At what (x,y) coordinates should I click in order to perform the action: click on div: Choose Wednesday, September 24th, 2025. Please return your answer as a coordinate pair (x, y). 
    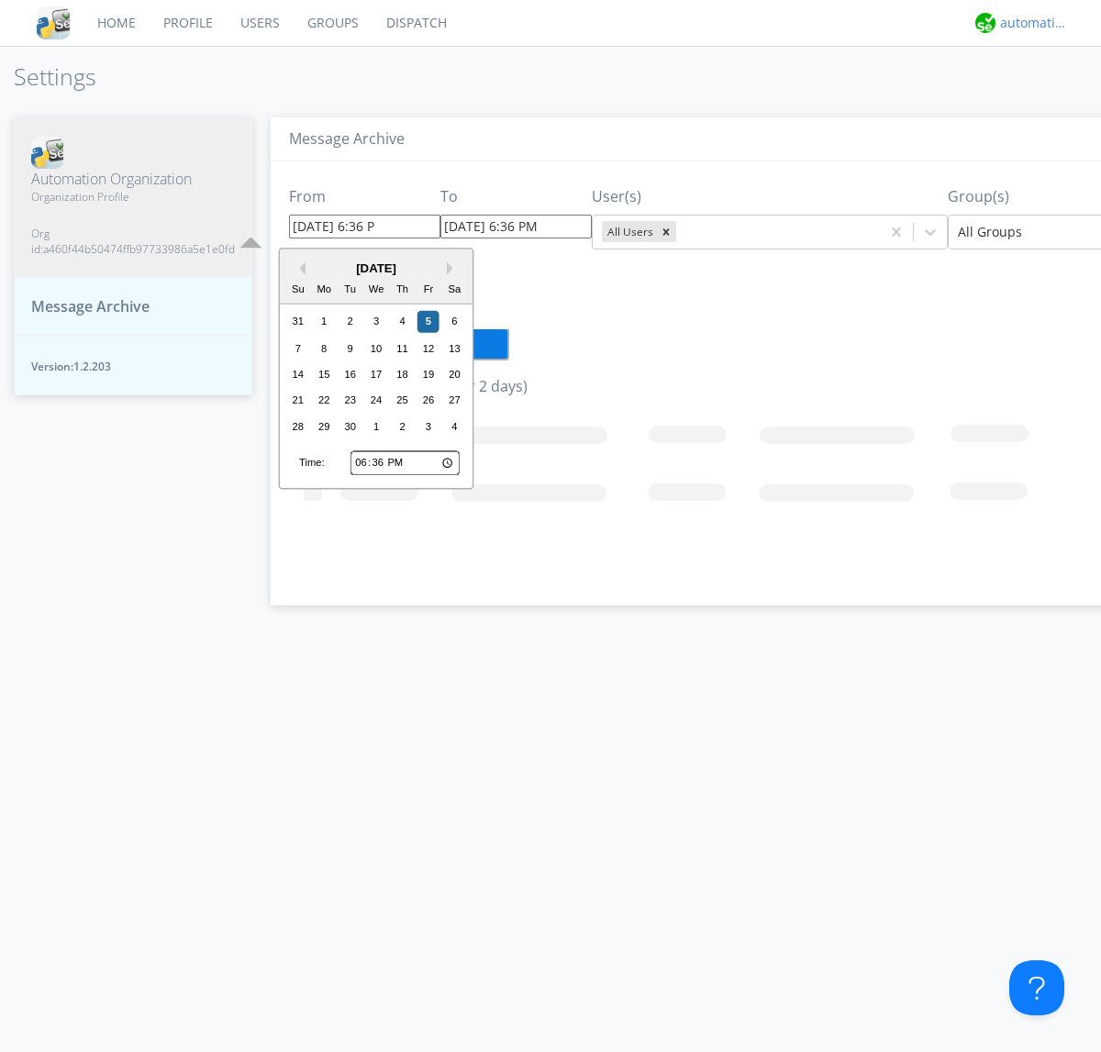
    Looking at the image, I should click on (376, 401).